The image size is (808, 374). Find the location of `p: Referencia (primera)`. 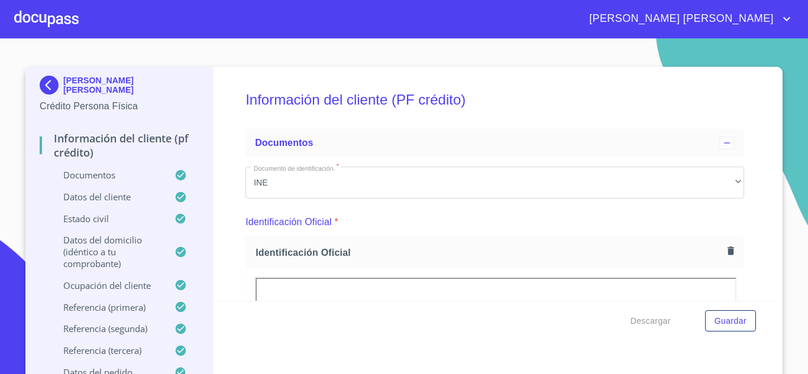

p: Referencia (primera) is located at coordinates (107, 308).